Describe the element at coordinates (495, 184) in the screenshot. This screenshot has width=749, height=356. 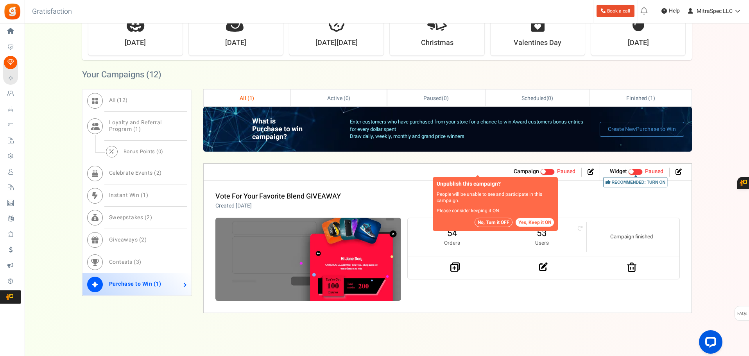
I see `h5: Unpublish this campaign?` at that location.